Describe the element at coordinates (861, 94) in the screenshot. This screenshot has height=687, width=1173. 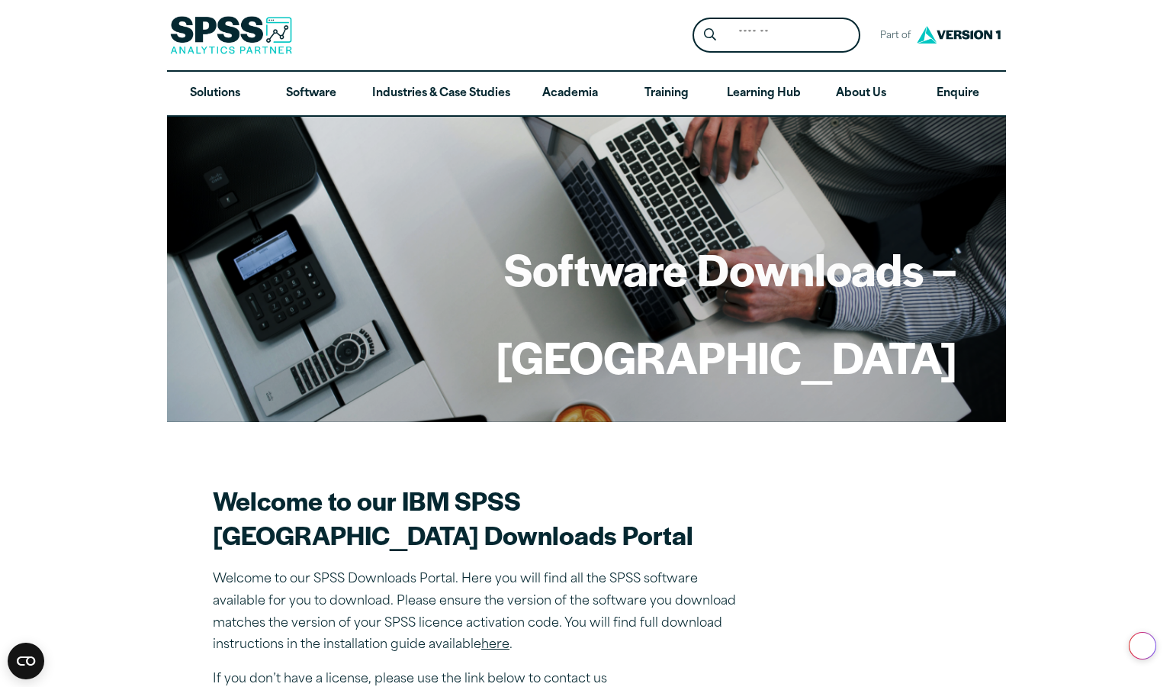
I see `a: About Us` at that location.